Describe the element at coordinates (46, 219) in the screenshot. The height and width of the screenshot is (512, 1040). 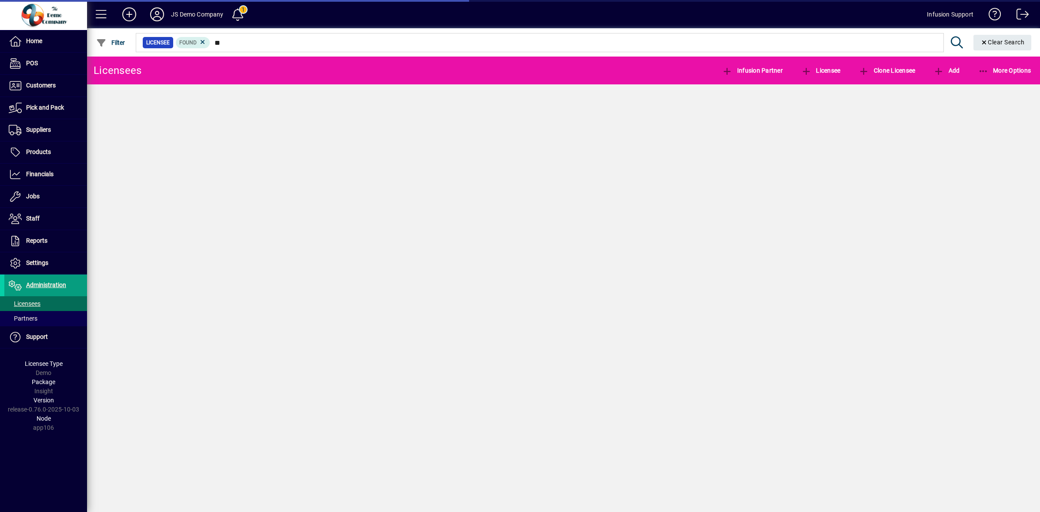
I see `a: Staff` at that location.